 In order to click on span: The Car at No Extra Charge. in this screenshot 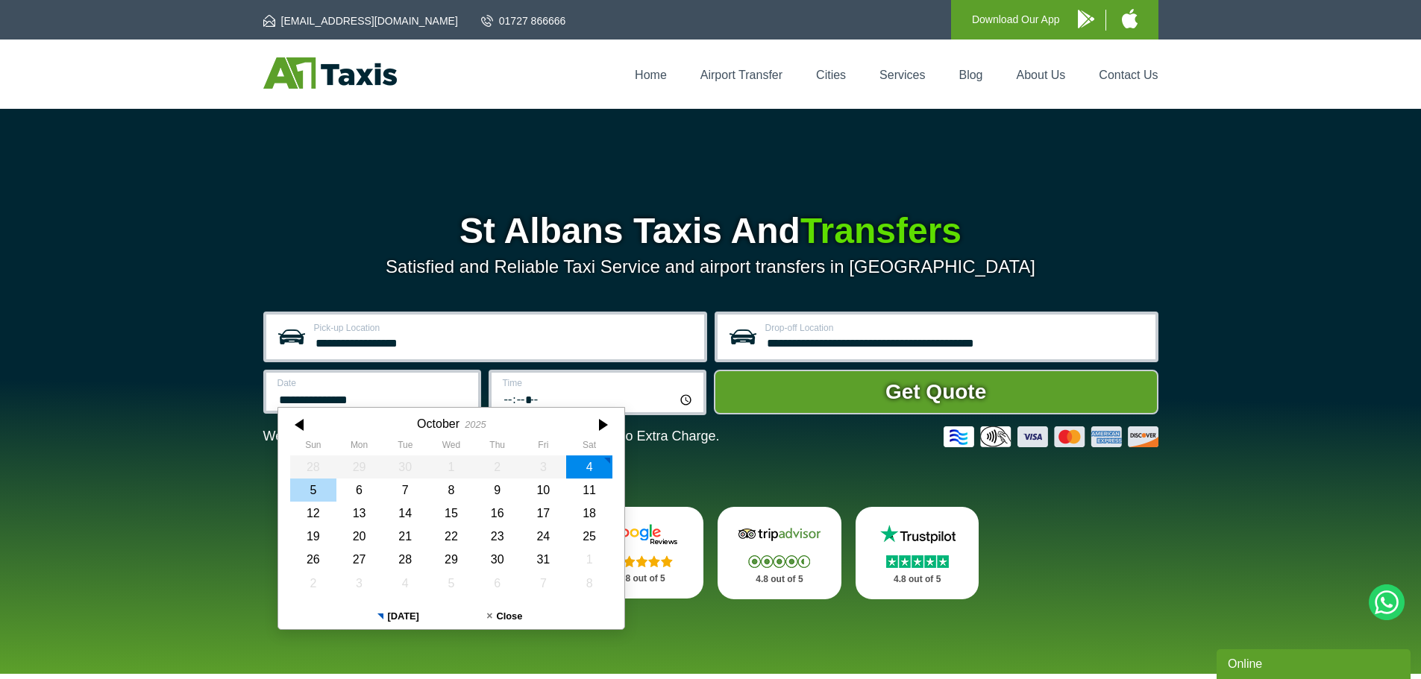, I will do `click(633, 436)`.